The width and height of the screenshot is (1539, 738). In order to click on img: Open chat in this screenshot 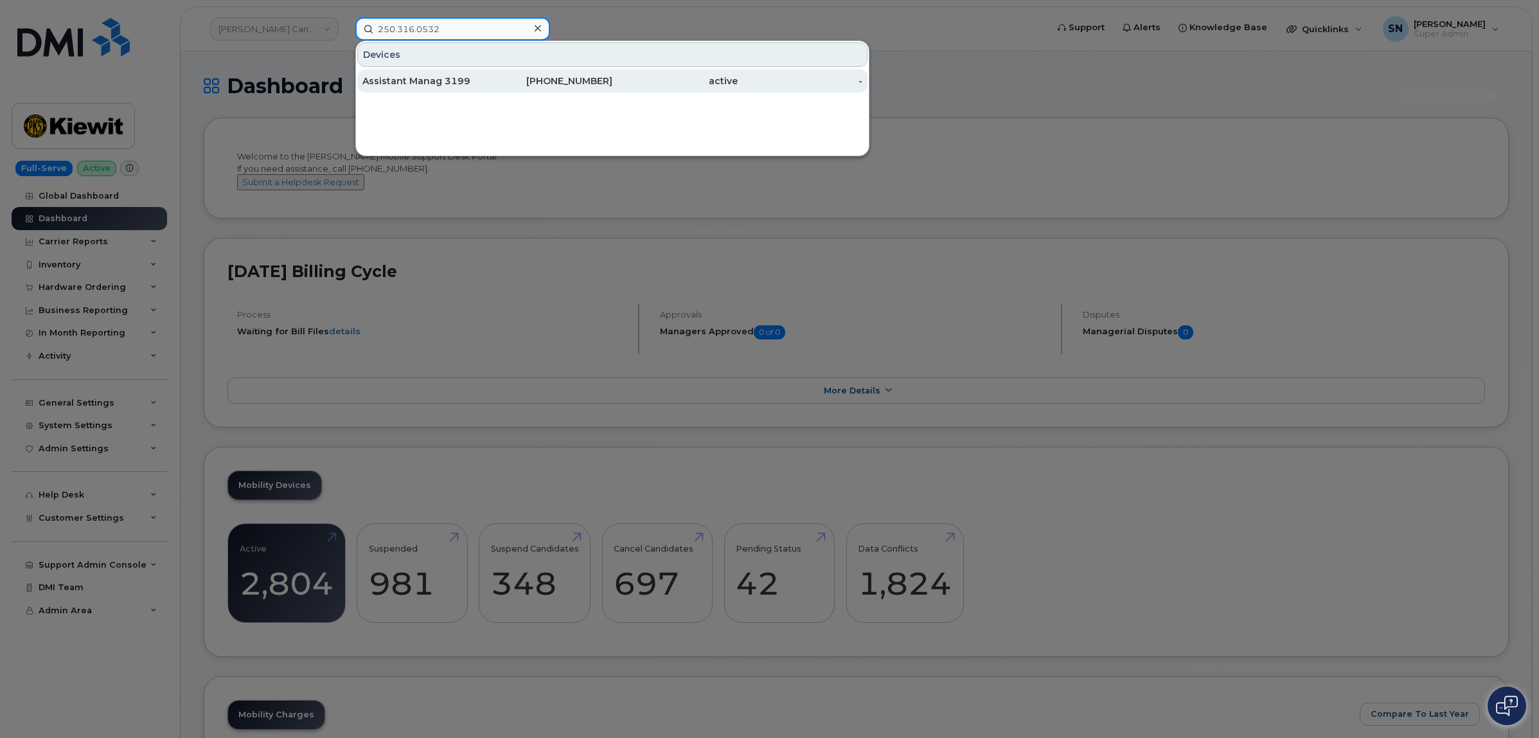, I will do `click(1507, 706)`.